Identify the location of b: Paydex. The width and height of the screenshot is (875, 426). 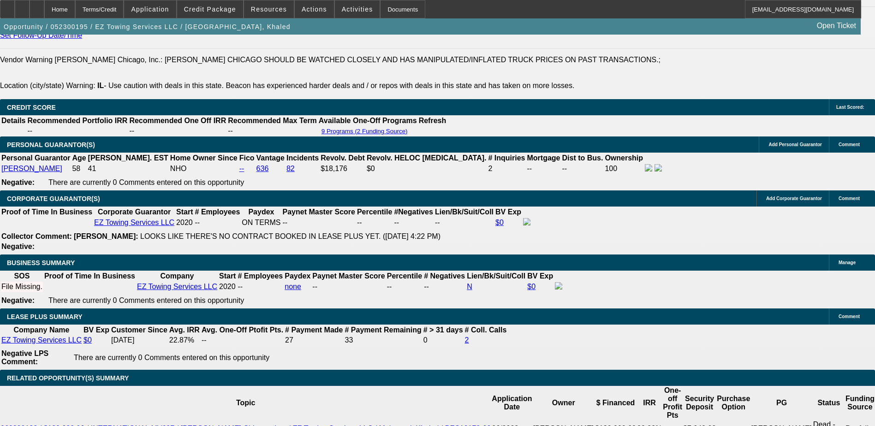
(261, 212).